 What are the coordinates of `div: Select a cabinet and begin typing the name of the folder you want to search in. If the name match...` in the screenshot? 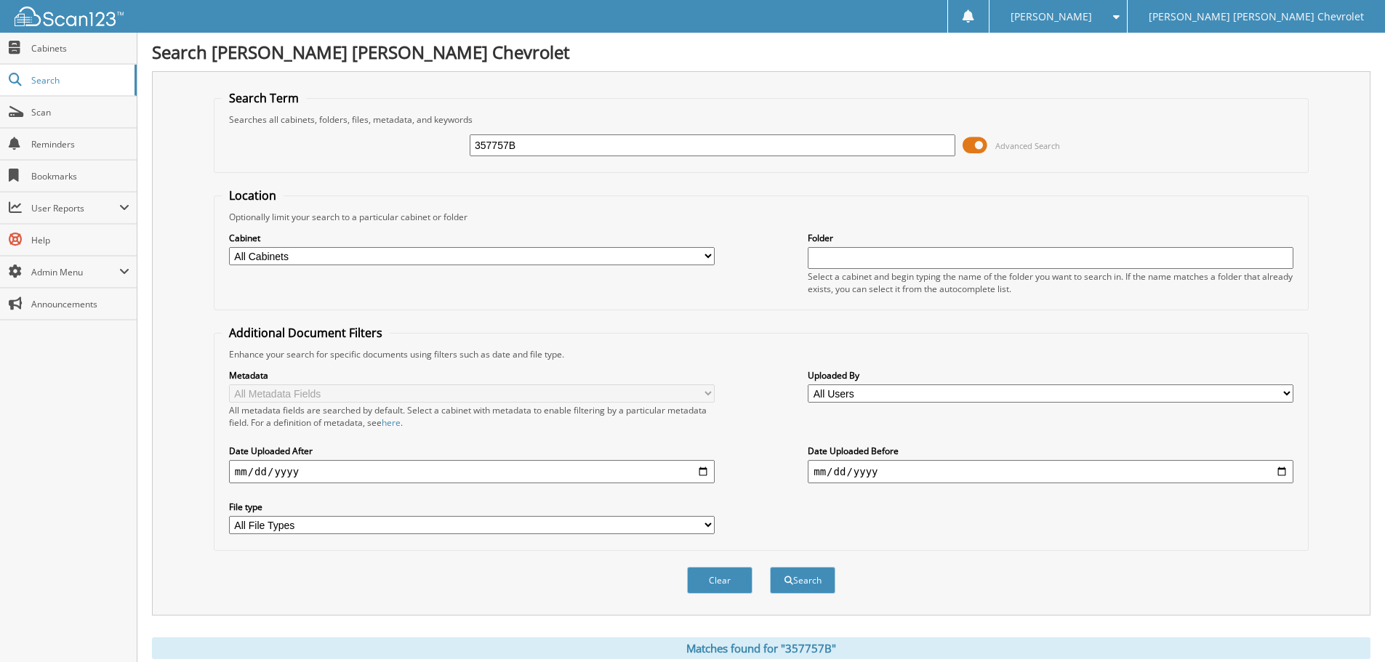 It's located at (1051, 283).